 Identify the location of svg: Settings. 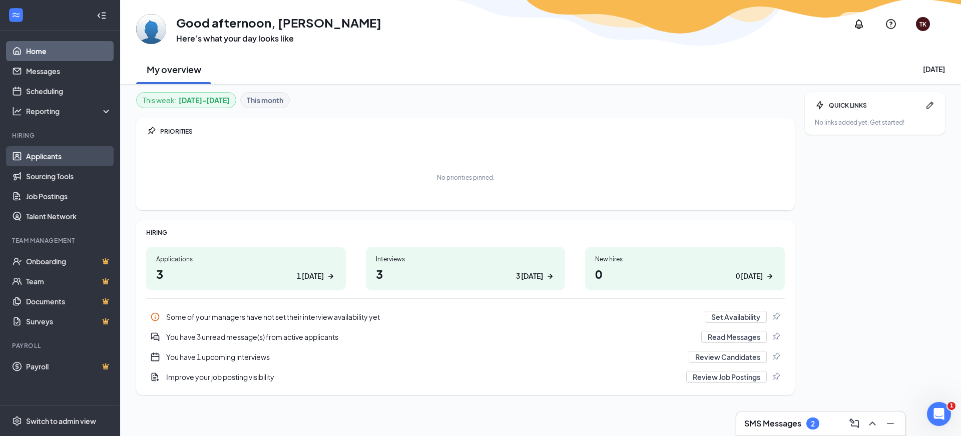
(17, 421).